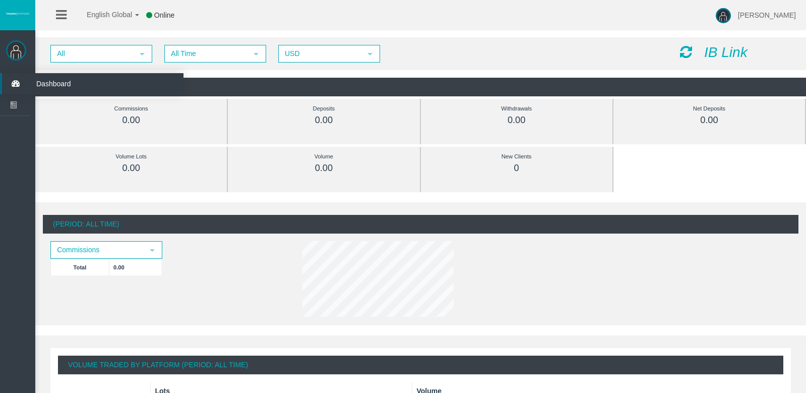 This screenshot has width=806, height=393. Describe the element at coordinates (18, 14) in the screenshot. I see `img: logo.svg` at that location.